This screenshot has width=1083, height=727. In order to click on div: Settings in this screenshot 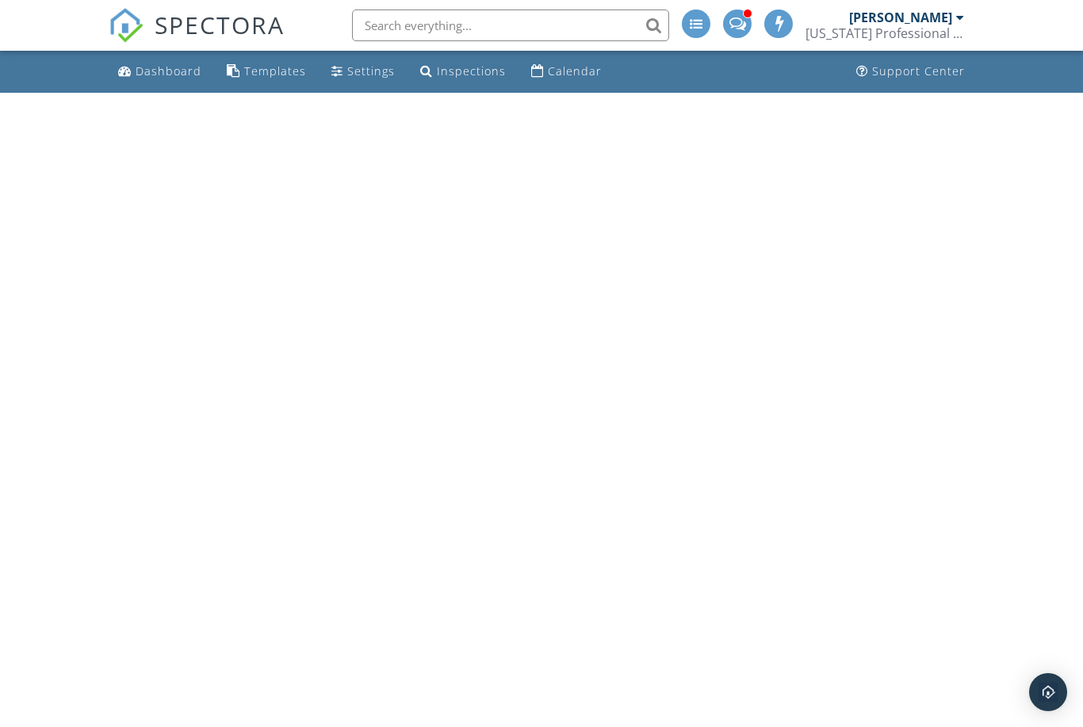, I will do `click(371, 71)`.